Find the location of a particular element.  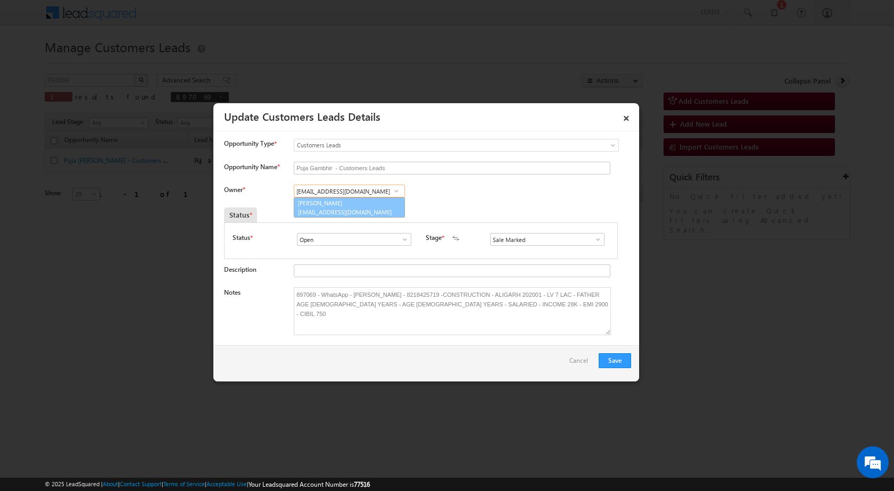

label: Stage is located at coordinates (434, 238).